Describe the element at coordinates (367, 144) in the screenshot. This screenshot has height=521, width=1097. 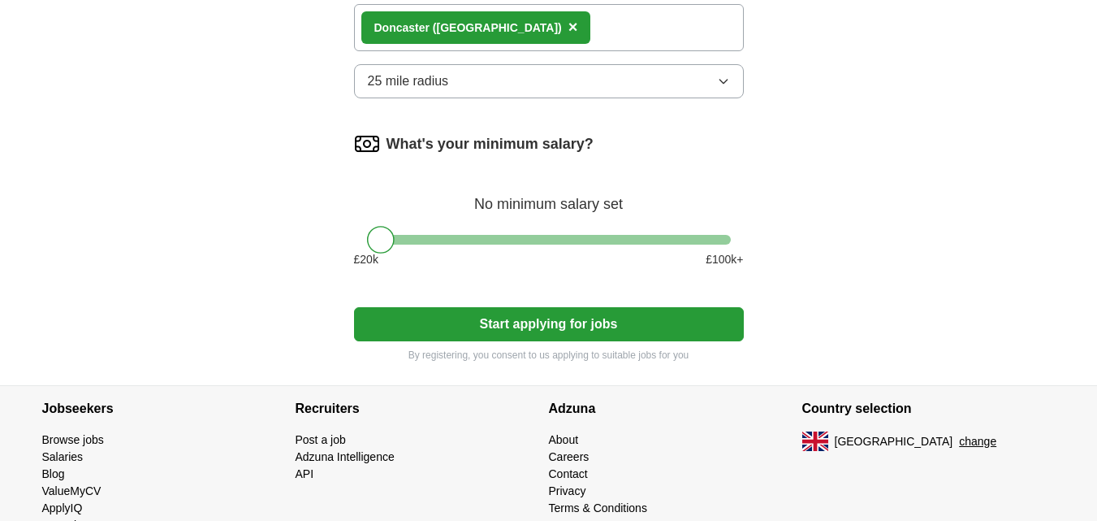
I see `img: salary.png` at that location.